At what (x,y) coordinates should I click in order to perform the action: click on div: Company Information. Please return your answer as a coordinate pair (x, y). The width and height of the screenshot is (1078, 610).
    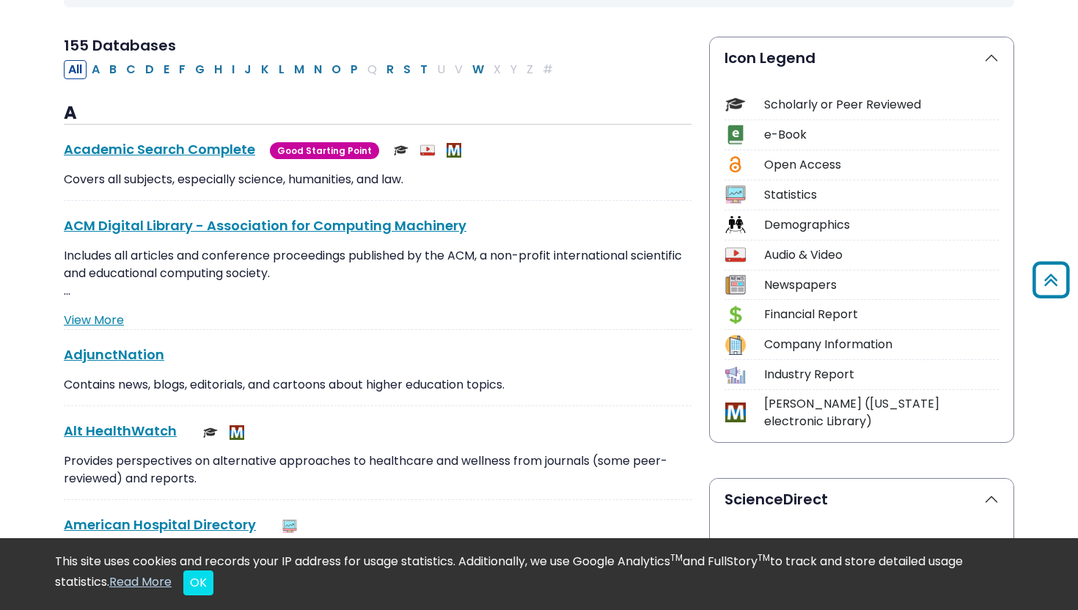
    Looking at the image, I should click on (881, 345).